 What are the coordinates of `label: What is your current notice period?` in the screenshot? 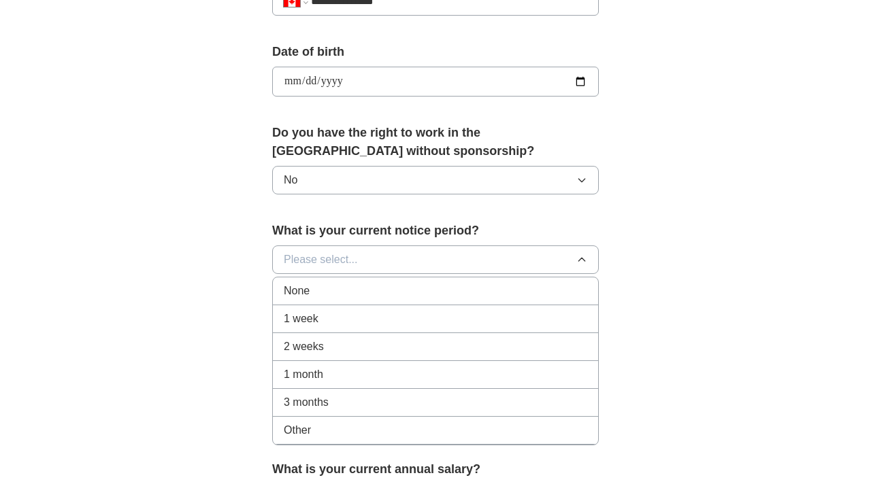 It's located at (435, 231).